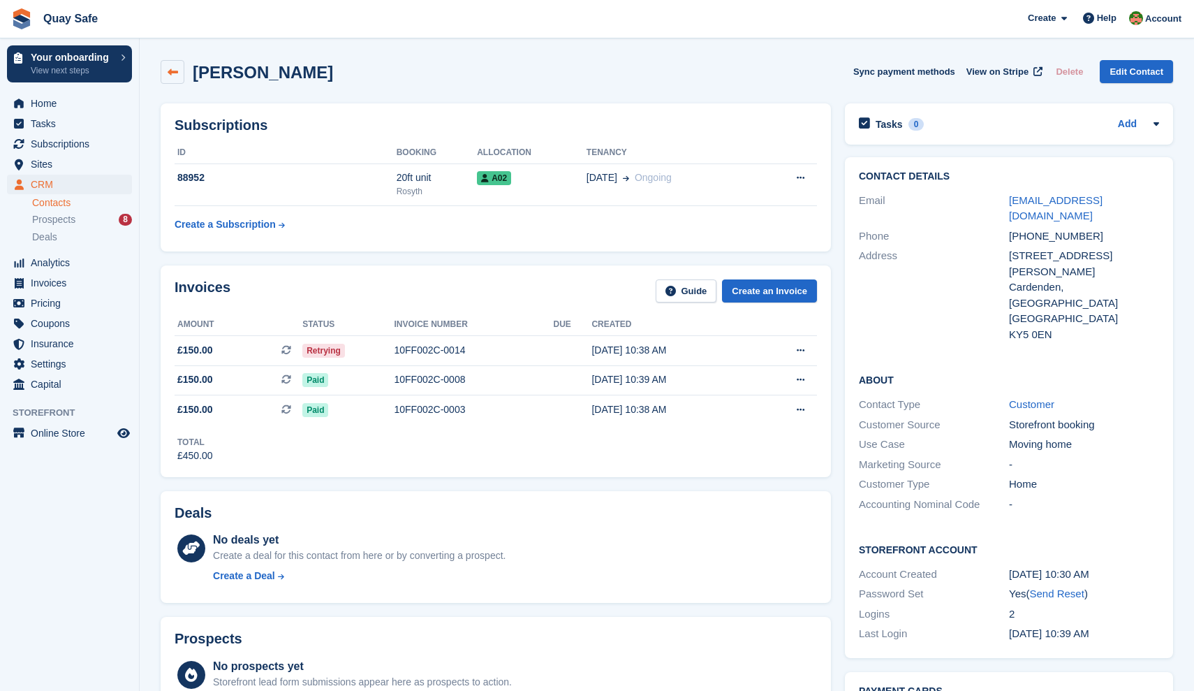 The image size is (1194, 691). Describe the element at coordinates (934, 444) in the screenshot. I see `div: Use Case` at that location.